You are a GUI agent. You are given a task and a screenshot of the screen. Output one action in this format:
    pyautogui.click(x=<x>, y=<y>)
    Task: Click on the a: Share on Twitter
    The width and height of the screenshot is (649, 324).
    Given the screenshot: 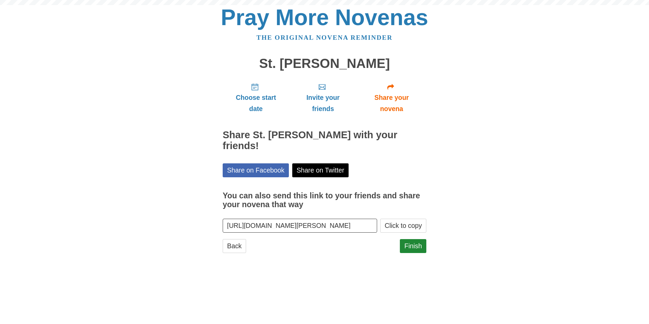 What is the action you would take?
    pyautogui.click(x=320, y=170)
    